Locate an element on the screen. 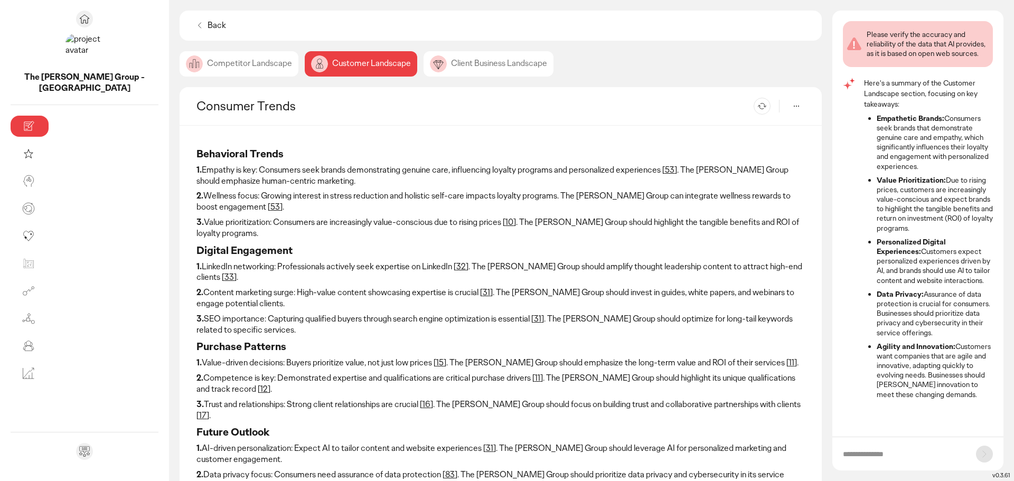 The width and height of the screenshot is (1014, 481). p: Empathy is key: Consumers seek brands demonstrating genuine care, influencing loyalty programs an... is located at coordinates (500, 176).